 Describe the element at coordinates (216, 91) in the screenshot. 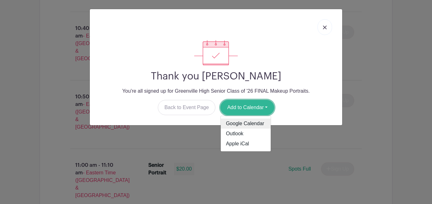

I see `p: You're all signed up for Greenville High Senior Class of '26 FINAL Makeup Portraits.` at that location.